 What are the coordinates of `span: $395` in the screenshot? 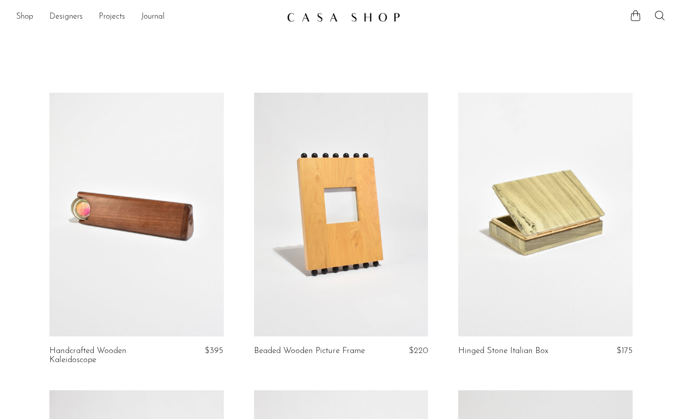 It's located at (214, 351).